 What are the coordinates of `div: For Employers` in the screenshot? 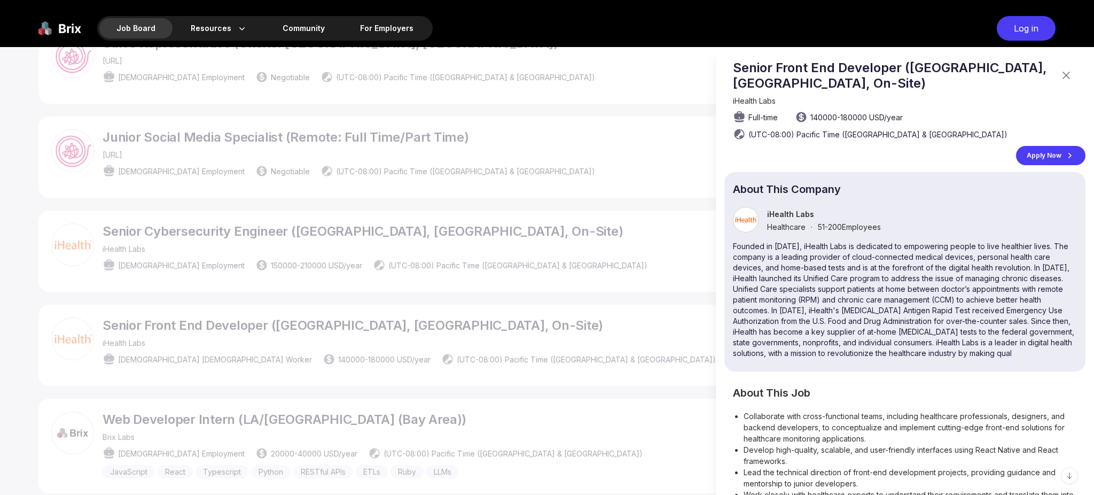 It's located at (387, 28).